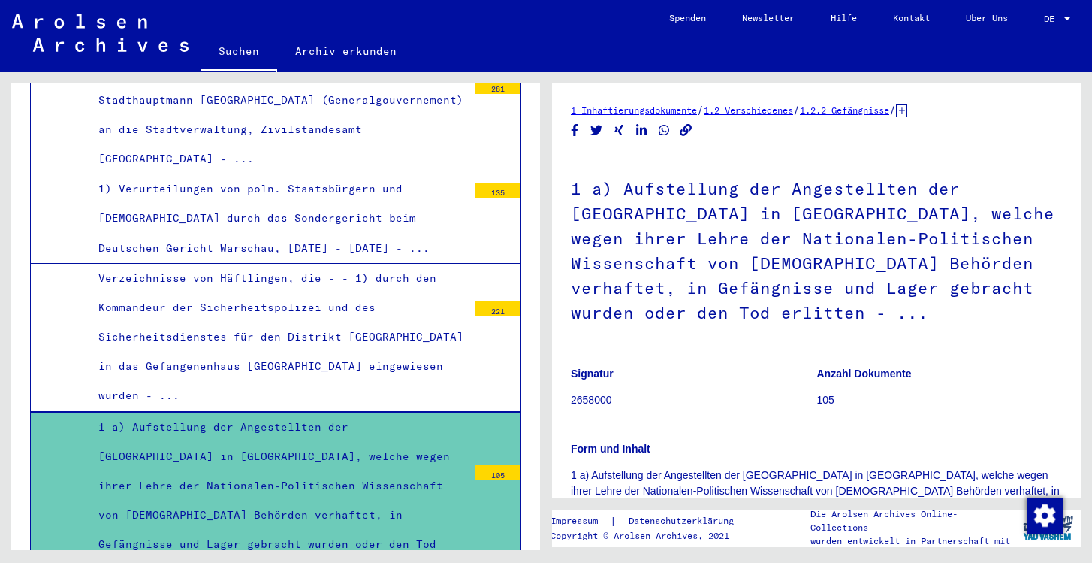 The height and width of the screenshot is (563, 1092). Describe the element at coordinates (239, 53) in the screenshot. I see `a: Suchen` at that location.